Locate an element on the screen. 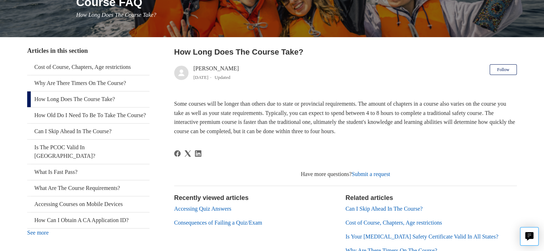 The height and width of the screenshot is (251, 544). button: Follow Article is located at coordinates (503, 70).